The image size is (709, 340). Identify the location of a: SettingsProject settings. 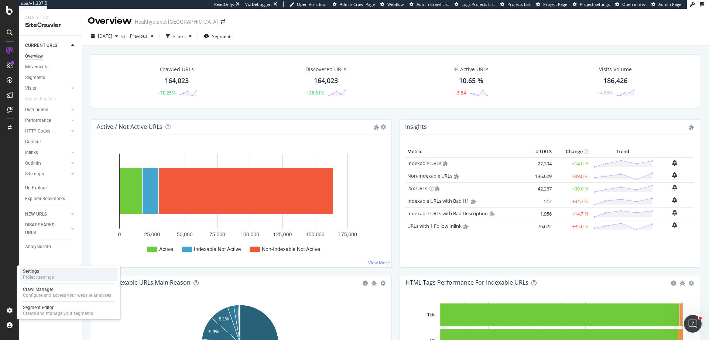
(69, 274).